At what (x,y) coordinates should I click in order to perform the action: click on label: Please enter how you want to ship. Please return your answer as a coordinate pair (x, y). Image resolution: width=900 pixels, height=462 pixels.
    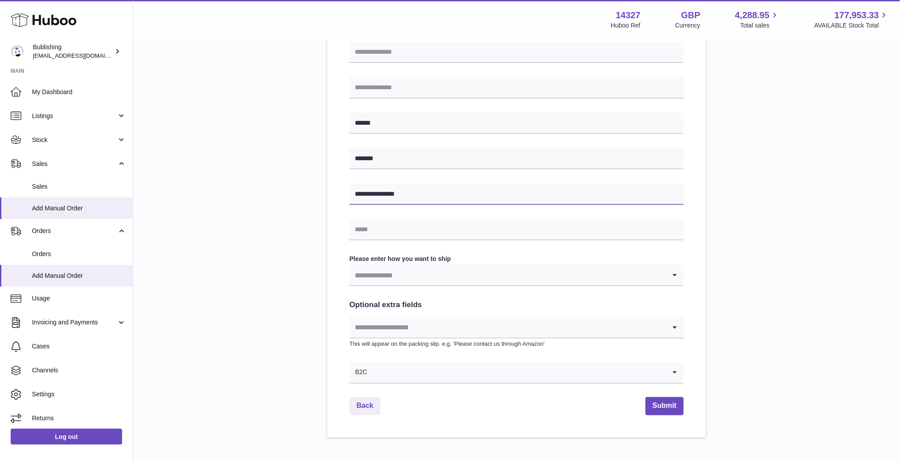
    Looking at the image, I should click on (516, 259).